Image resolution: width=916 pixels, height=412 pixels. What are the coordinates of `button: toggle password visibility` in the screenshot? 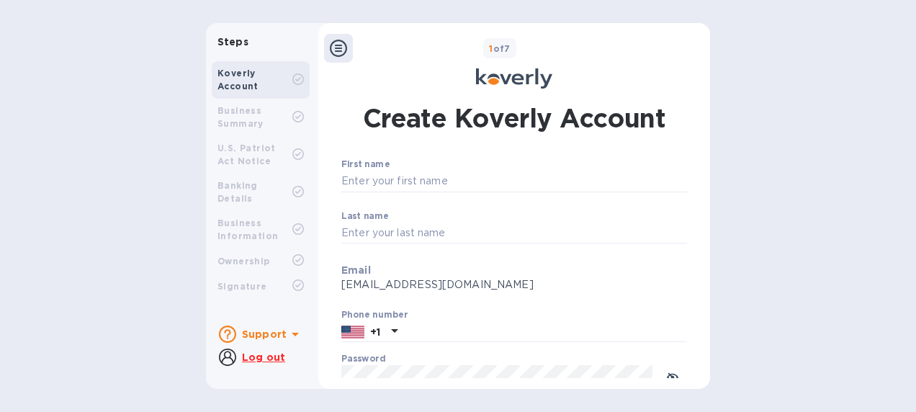 It's located at (673, 376).